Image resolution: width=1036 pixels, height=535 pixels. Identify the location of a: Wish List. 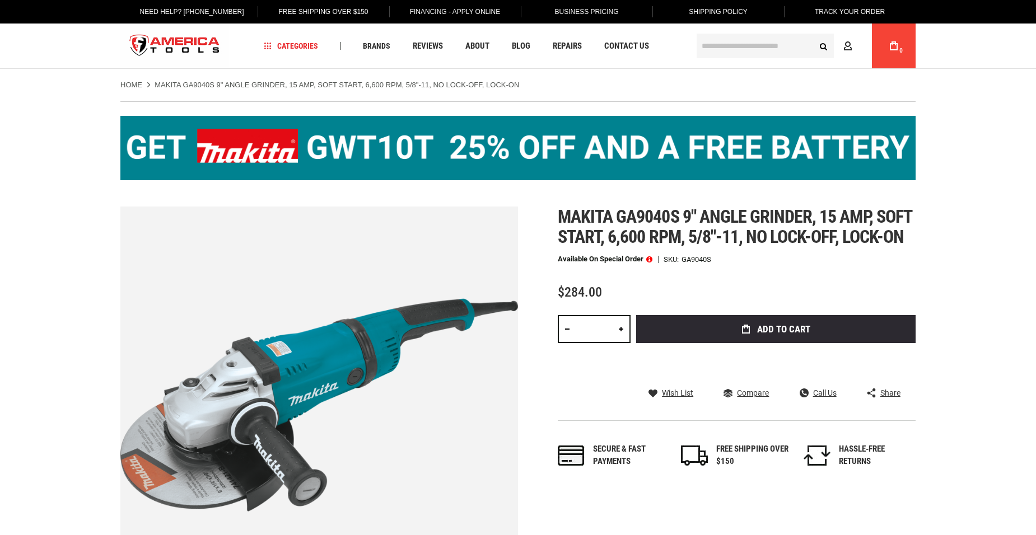
(671, 393).